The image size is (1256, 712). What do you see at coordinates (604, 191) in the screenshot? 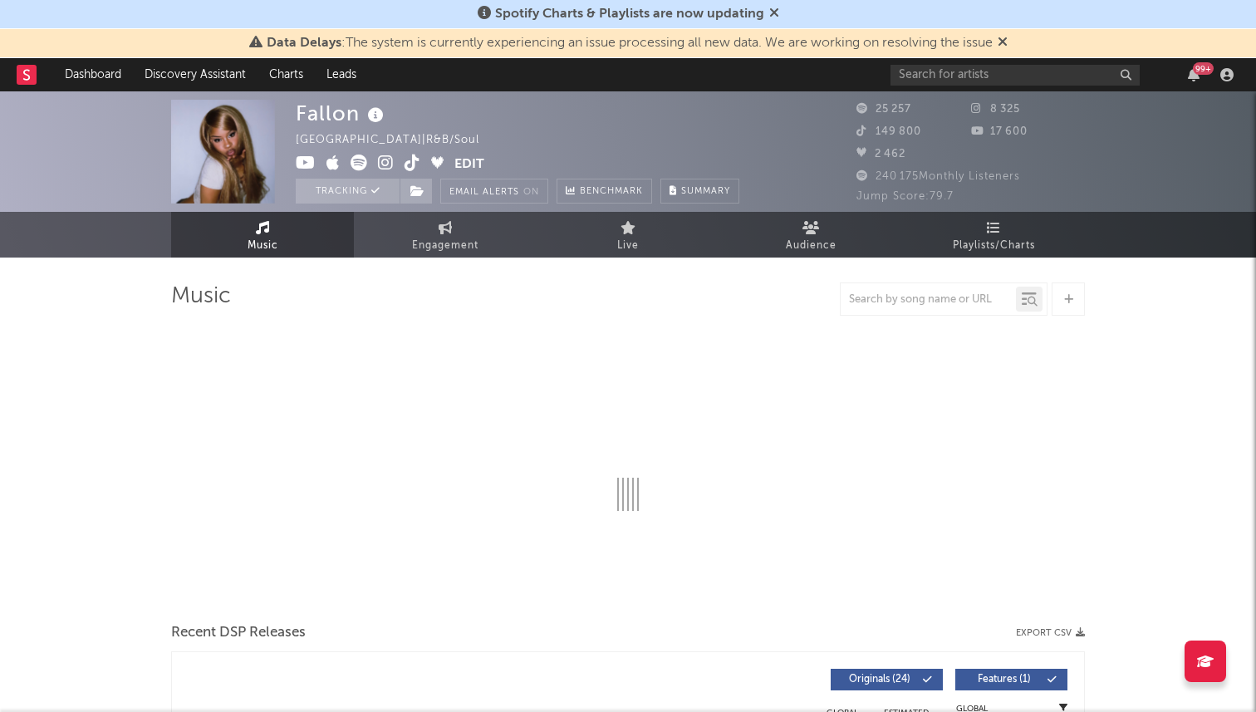
I see `a: Benchmark` at bounding box center [604, 191].